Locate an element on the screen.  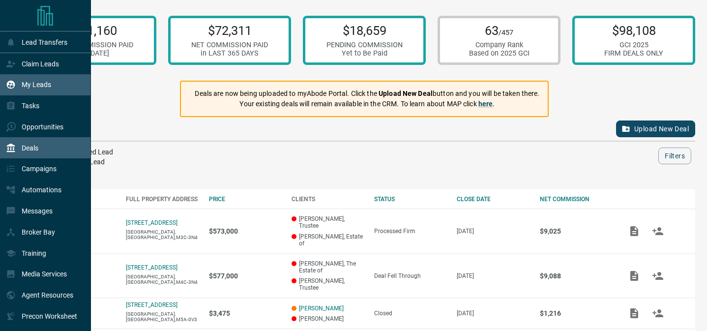
div: FIRM DEALS ONLY is located at coordinates (634, 53).